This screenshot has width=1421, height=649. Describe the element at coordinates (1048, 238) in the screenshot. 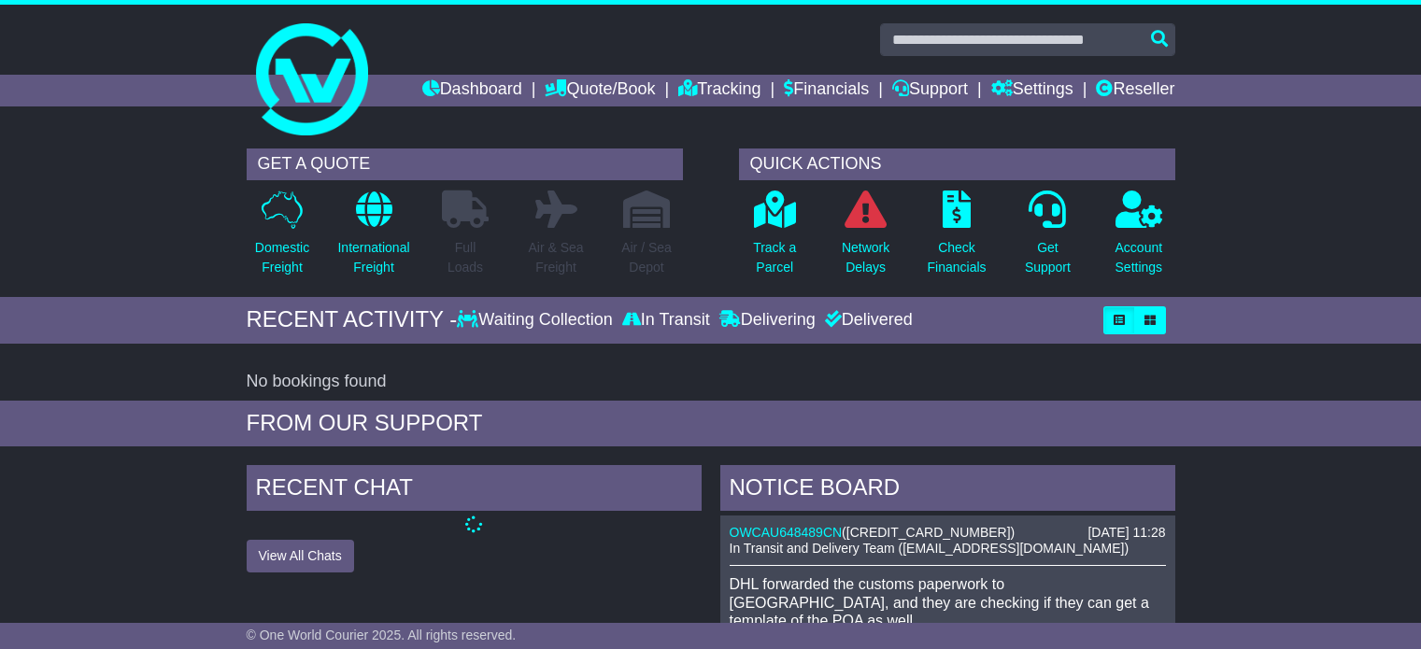

I see `a: GetSupport` at that location.